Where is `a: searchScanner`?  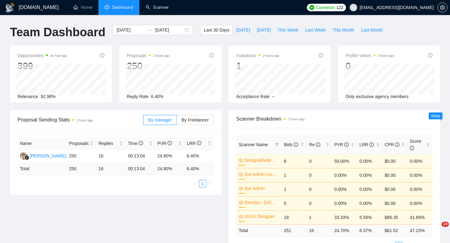 a: searchScanner is located at coordinates (157, 7).